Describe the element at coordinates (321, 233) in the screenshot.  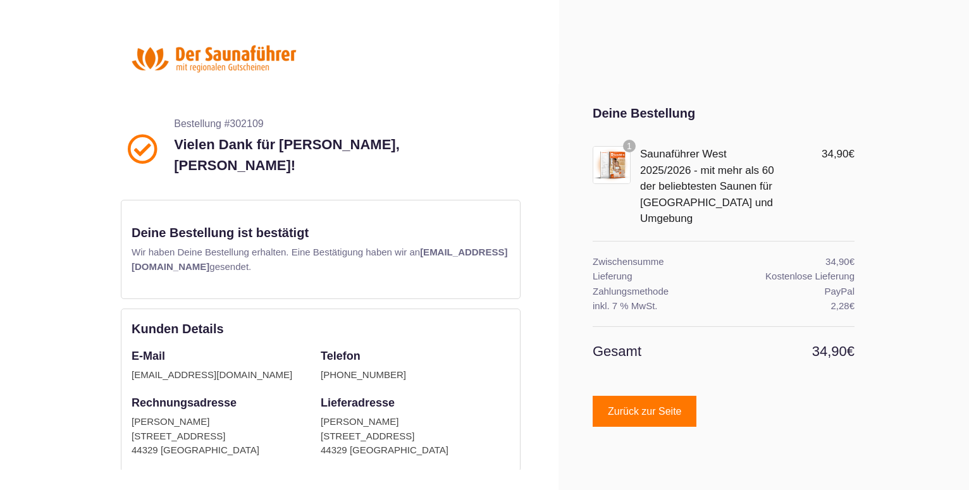
I see `p: Deine Bestellung ist bestätigt` at that location.